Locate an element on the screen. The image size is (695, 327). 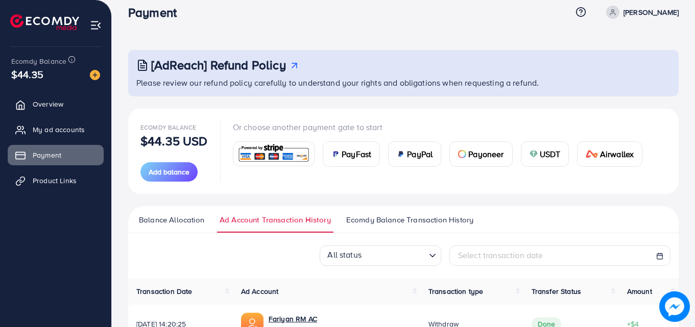
input: Search for option is located at coordinates (395, 255).